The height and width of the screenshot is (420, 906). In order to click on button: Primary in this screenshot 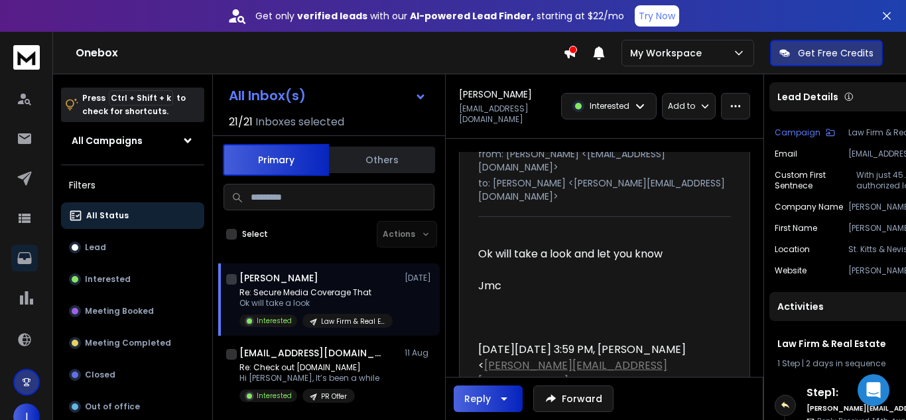, I will do `click(276, 160)`.